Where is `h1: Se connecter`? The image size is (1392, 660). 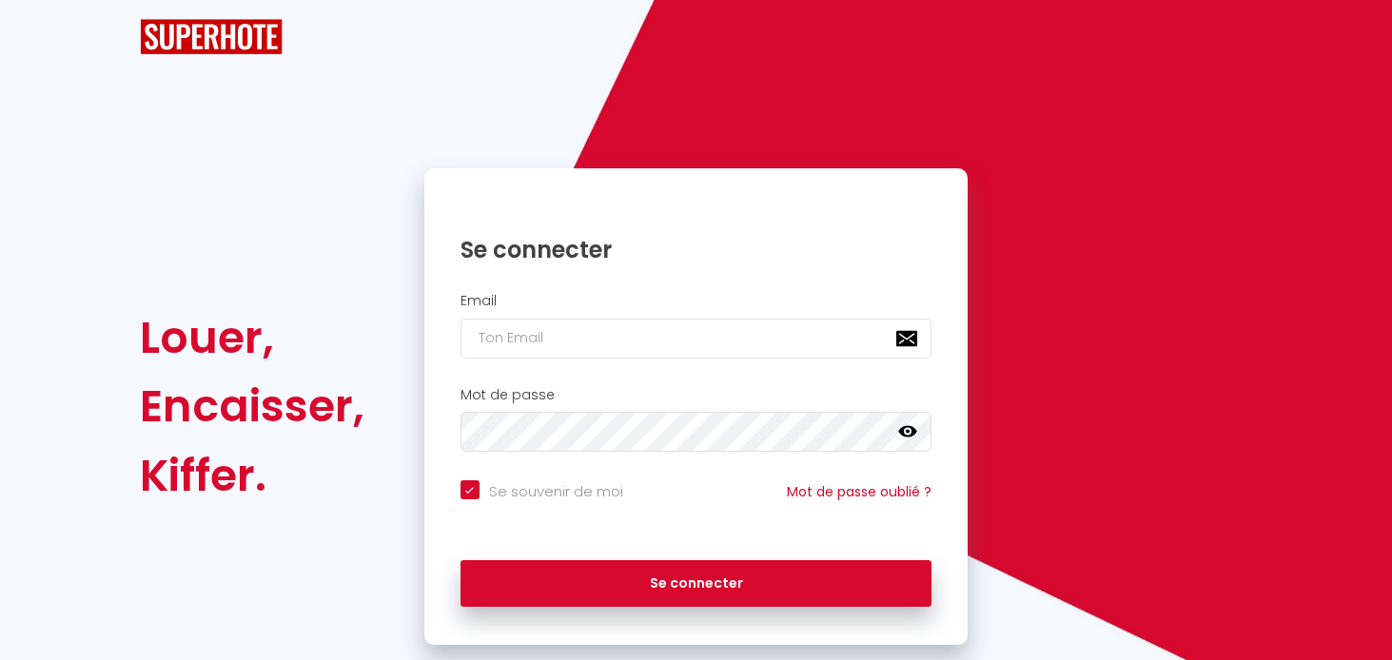
h1: Se connecter is located at coordinates (696, 249).